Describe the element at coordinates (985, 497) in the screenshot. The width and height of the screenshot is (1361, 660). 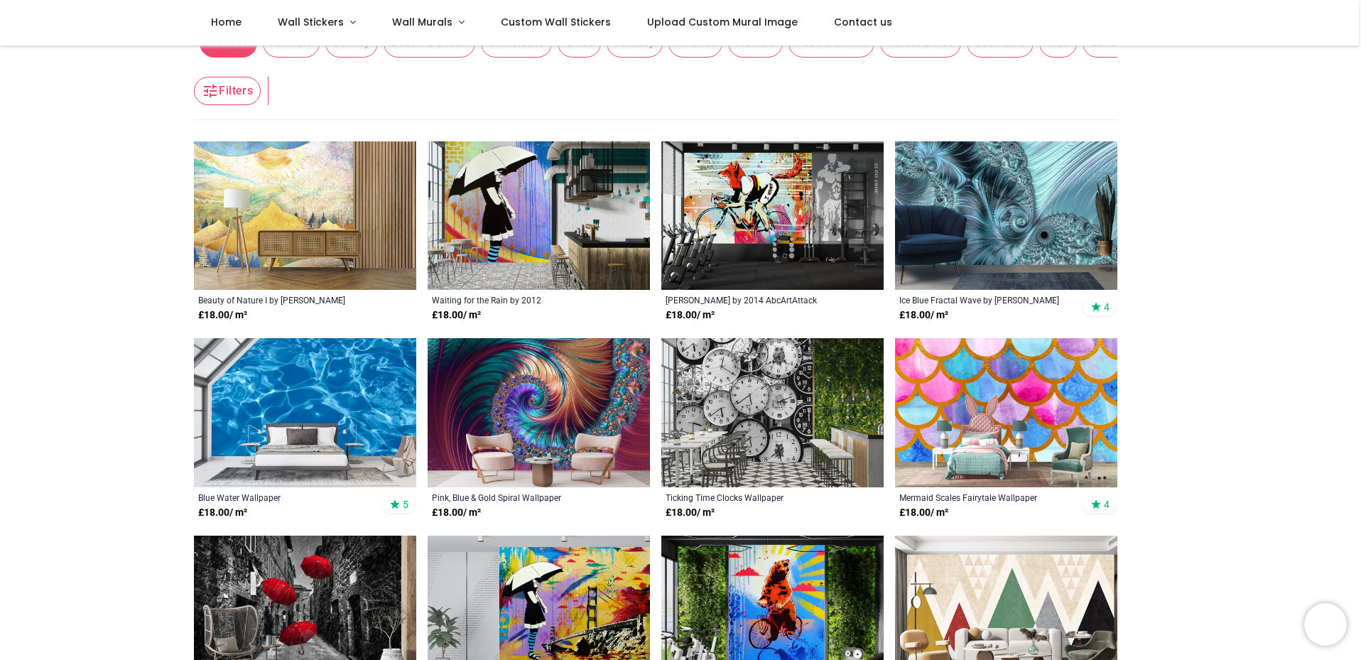
I see `a: Mermaid Scales Fairytale Wallpaper` at that location.